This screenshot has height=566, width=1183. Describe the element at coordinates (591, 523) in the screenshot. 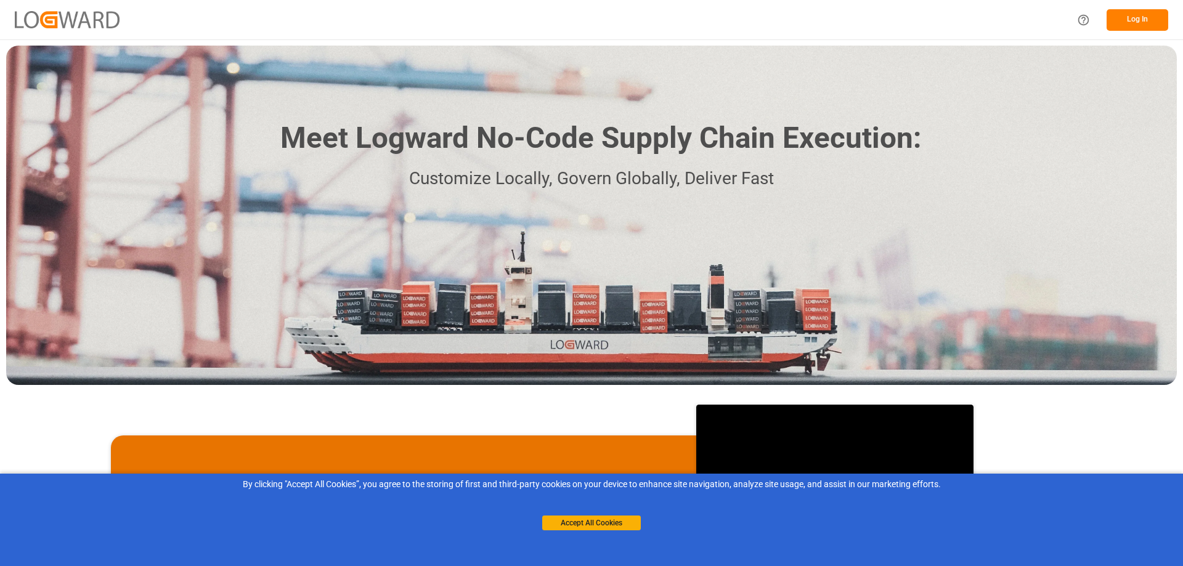

I see `button: Accept All Cookies` at that location.